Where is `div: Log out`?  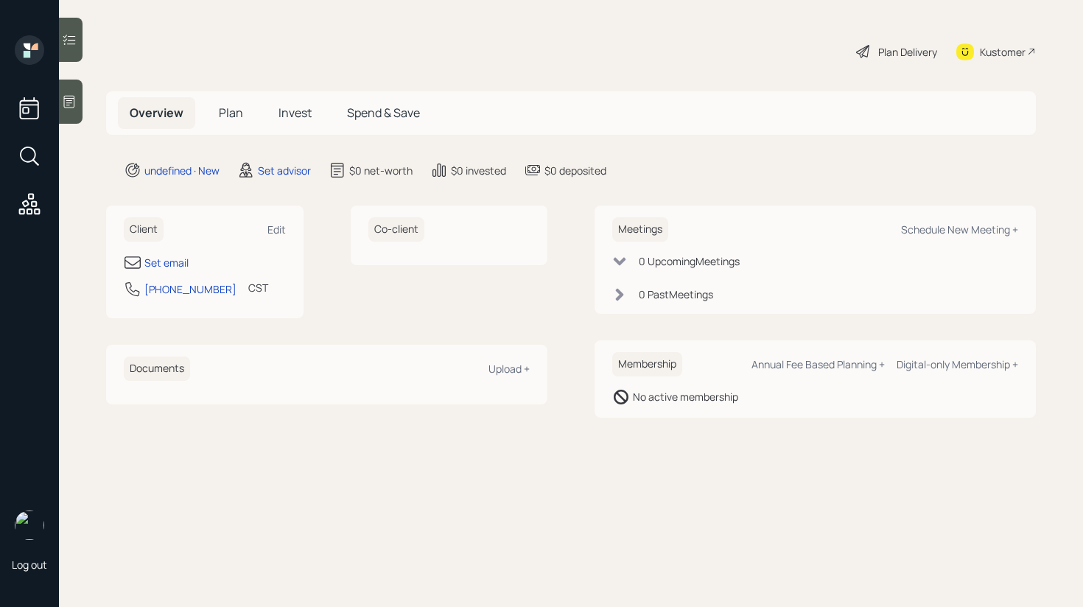 div: Log out is located at coordinates (29, 564).